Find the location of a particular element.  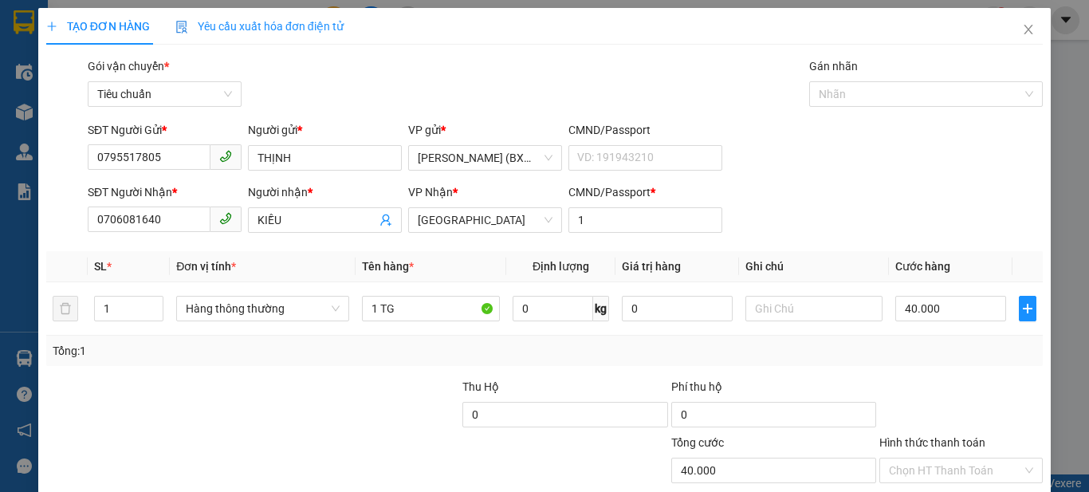

label: Gán nhãn is located at coordinates (833, 66).